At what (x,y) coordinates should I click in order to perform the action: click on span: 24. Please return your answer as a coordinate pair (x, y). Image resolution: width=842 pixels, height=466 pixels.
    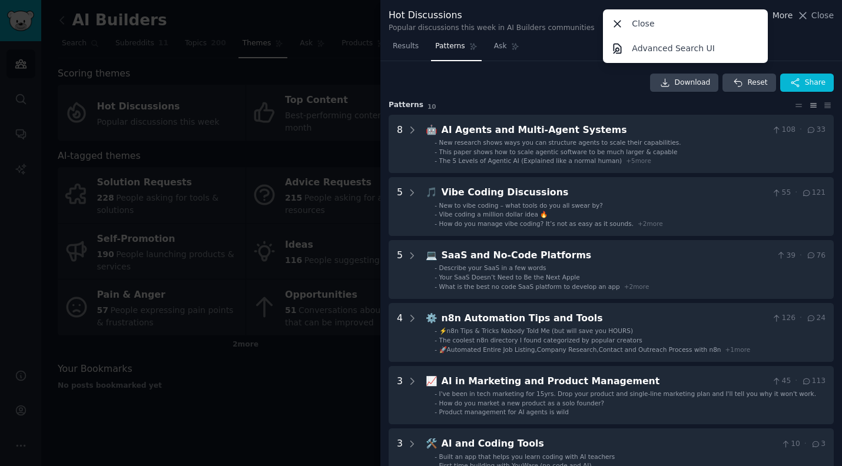
    Looking at the image, I should click on (816, 319).